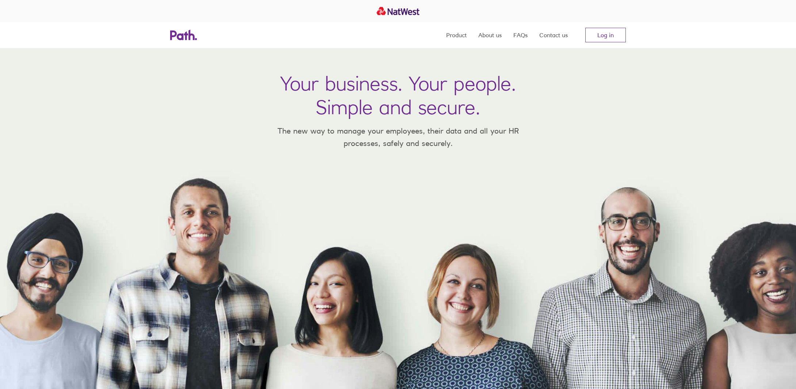 The width and height of the screenshot is (796, 389). Describe the element at coordinates (554, 35) in the screenshot. I see `a: Contact us` at that location.